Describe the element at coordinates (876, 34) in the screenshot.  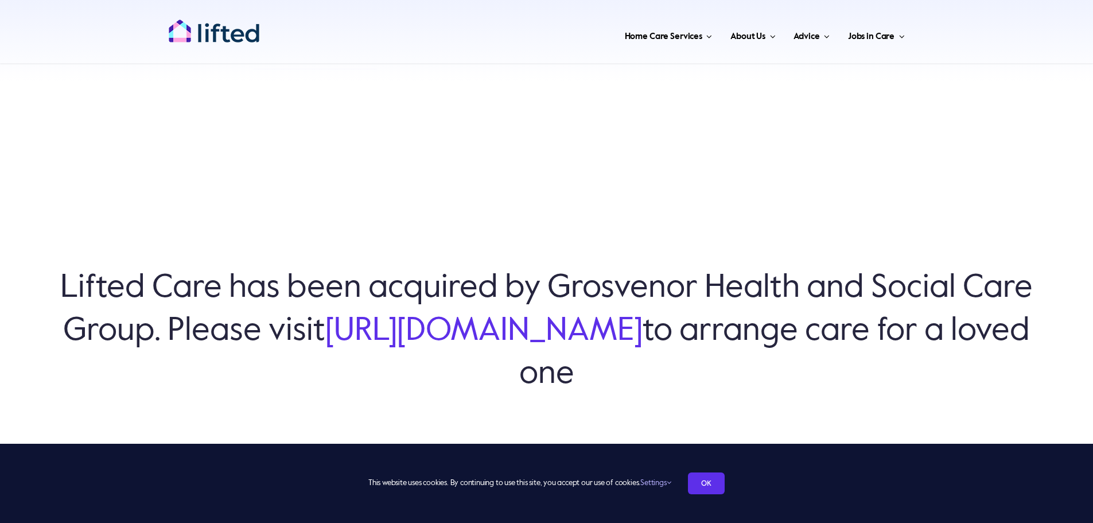
I see `a: Jobs in Care` at that location.